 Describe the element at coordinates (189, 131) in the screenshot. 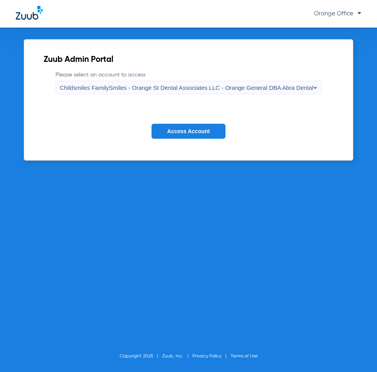

I see `button: Access Account` at that location.